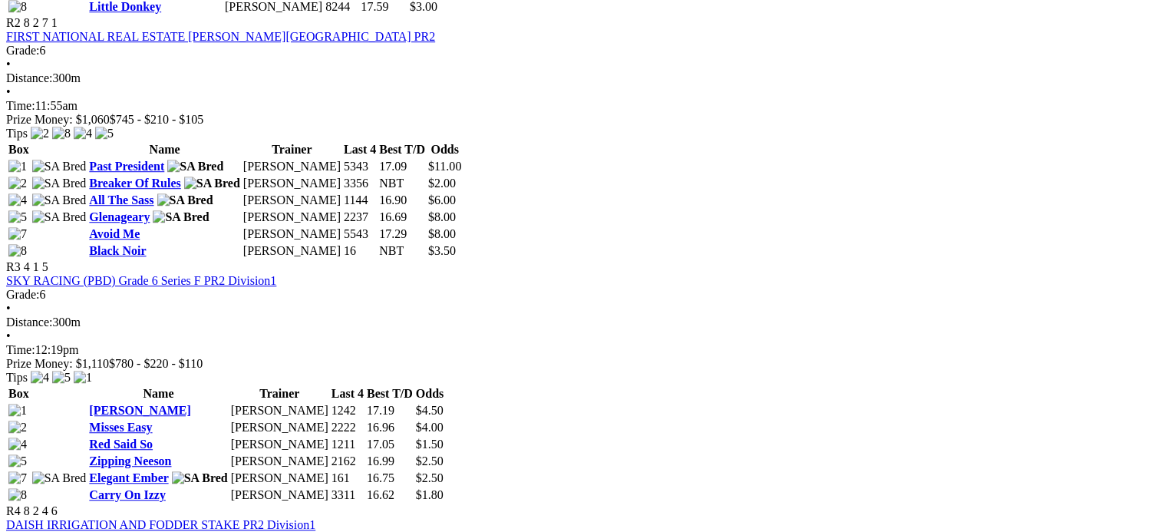 This screenshot has width=1161, height=532. I want to click on span: $1.50, so click(430, 444).